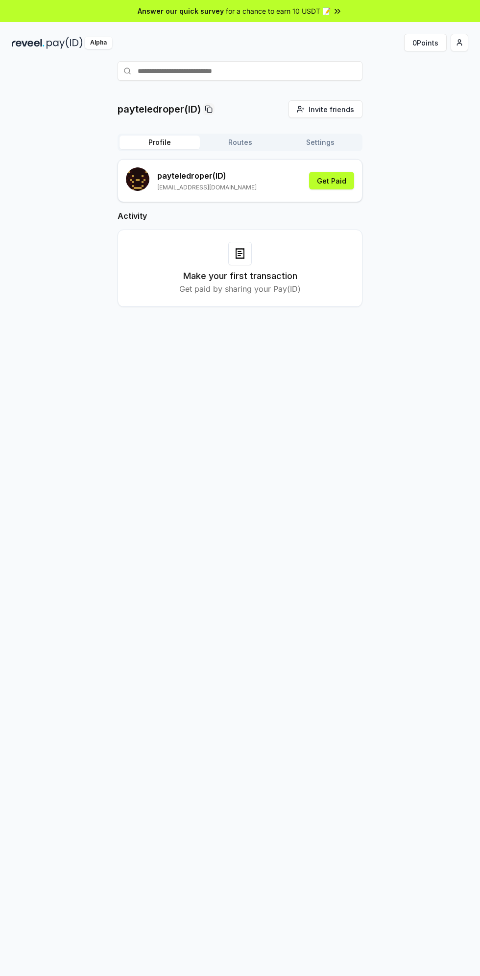 The image size is (480, 976). Describe the element at coordinates (28, 43) in the screenshot. I see `img: reveel_dark` at that location.